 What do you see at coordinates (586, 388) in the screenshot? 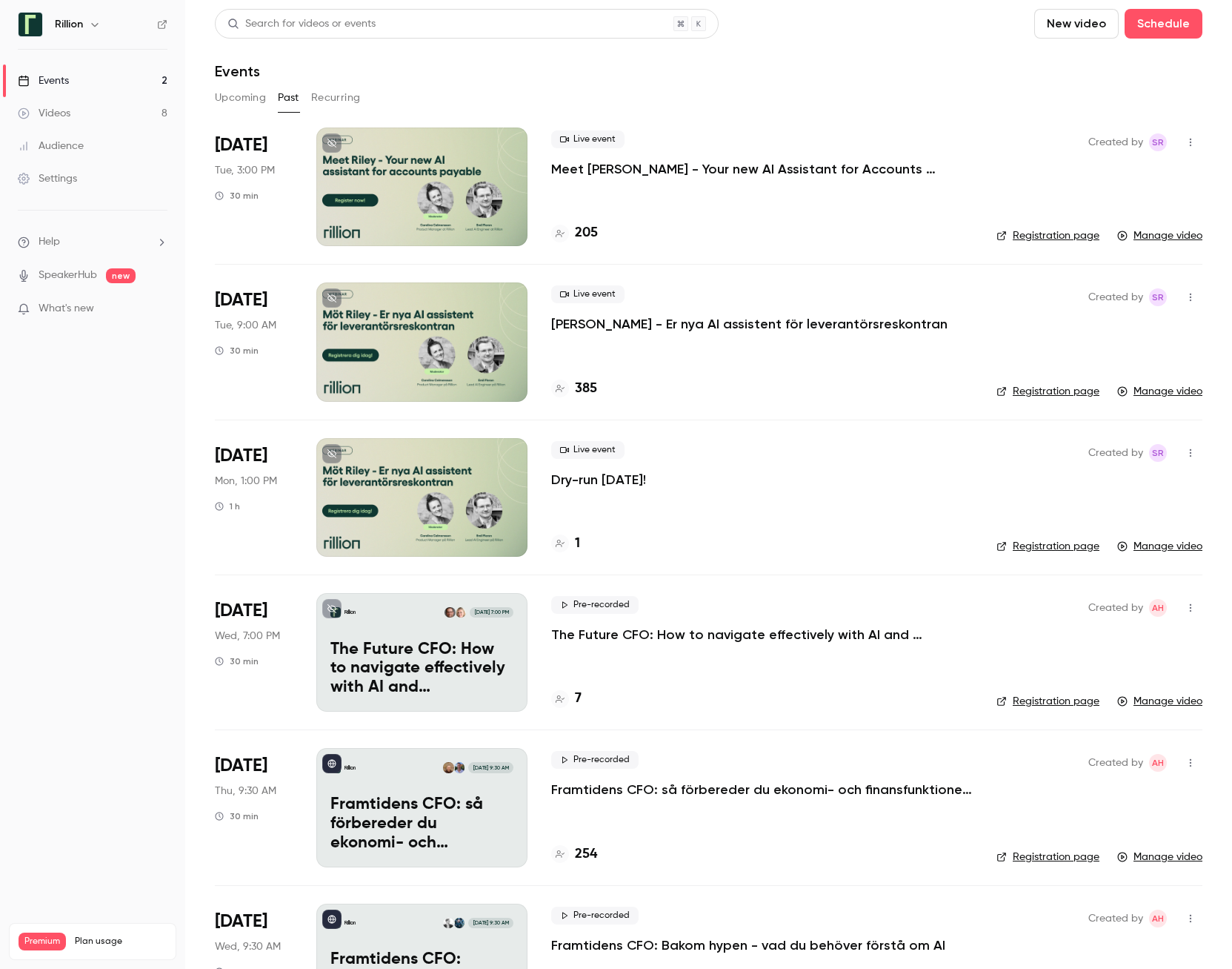
I see `h4: 385` at bounding box center [586, 388].